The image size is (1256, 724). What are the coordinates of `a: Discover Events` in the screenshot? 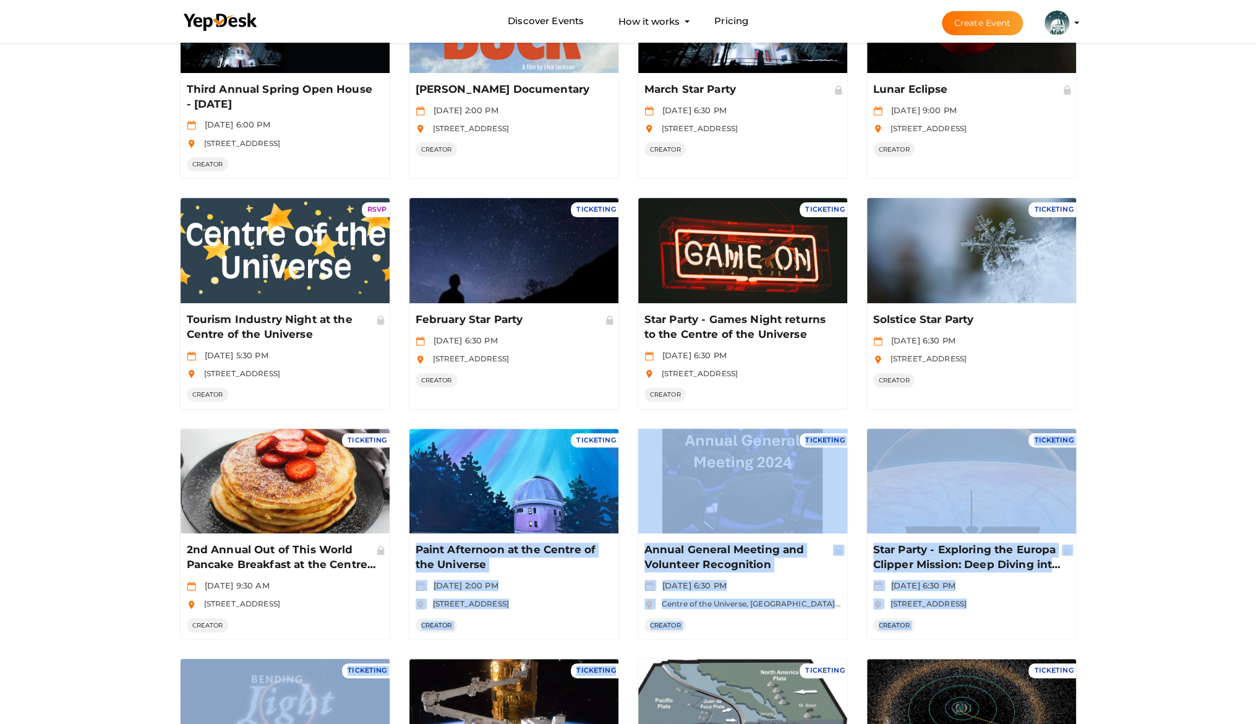 It's located at (545, 21).